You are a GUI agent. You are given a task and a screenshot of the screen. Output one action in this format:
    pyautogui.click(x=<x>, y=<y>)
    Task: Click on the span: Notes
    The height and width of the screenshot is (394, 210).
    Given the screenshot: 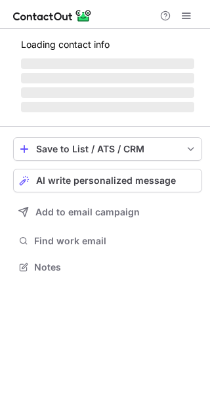 What is the action you would take?
    pyautogui.click(x=116, y=268)
    